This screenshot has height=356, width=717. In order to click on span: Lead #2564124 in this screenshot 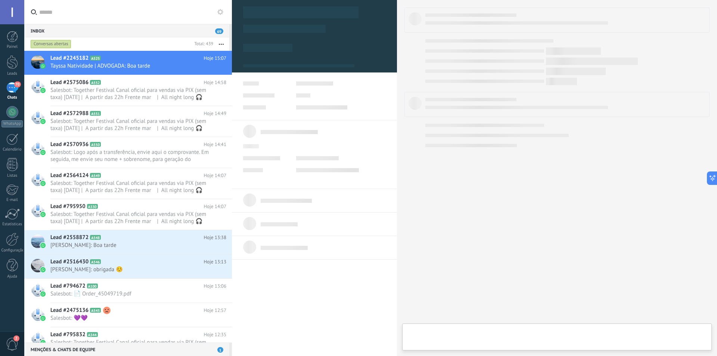, I will do `click(69, 175)`.